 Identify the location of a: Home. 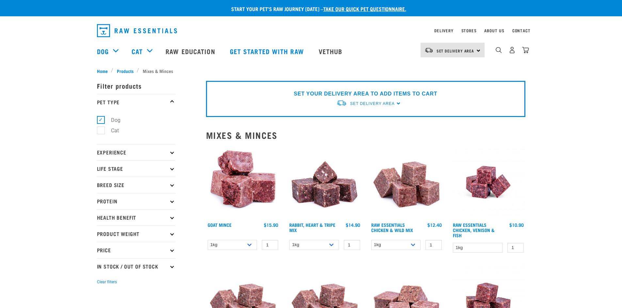
(104, 71).